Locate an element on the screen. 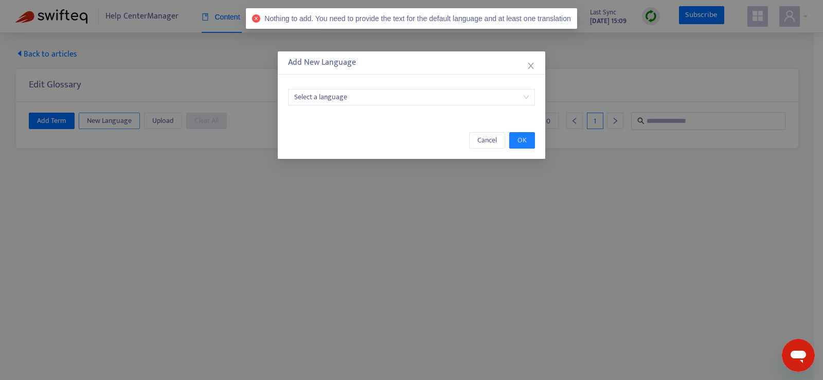  span: Nothing to add. You need to provide the text for the default language and at least one translation is located at coordinates (417, 19).